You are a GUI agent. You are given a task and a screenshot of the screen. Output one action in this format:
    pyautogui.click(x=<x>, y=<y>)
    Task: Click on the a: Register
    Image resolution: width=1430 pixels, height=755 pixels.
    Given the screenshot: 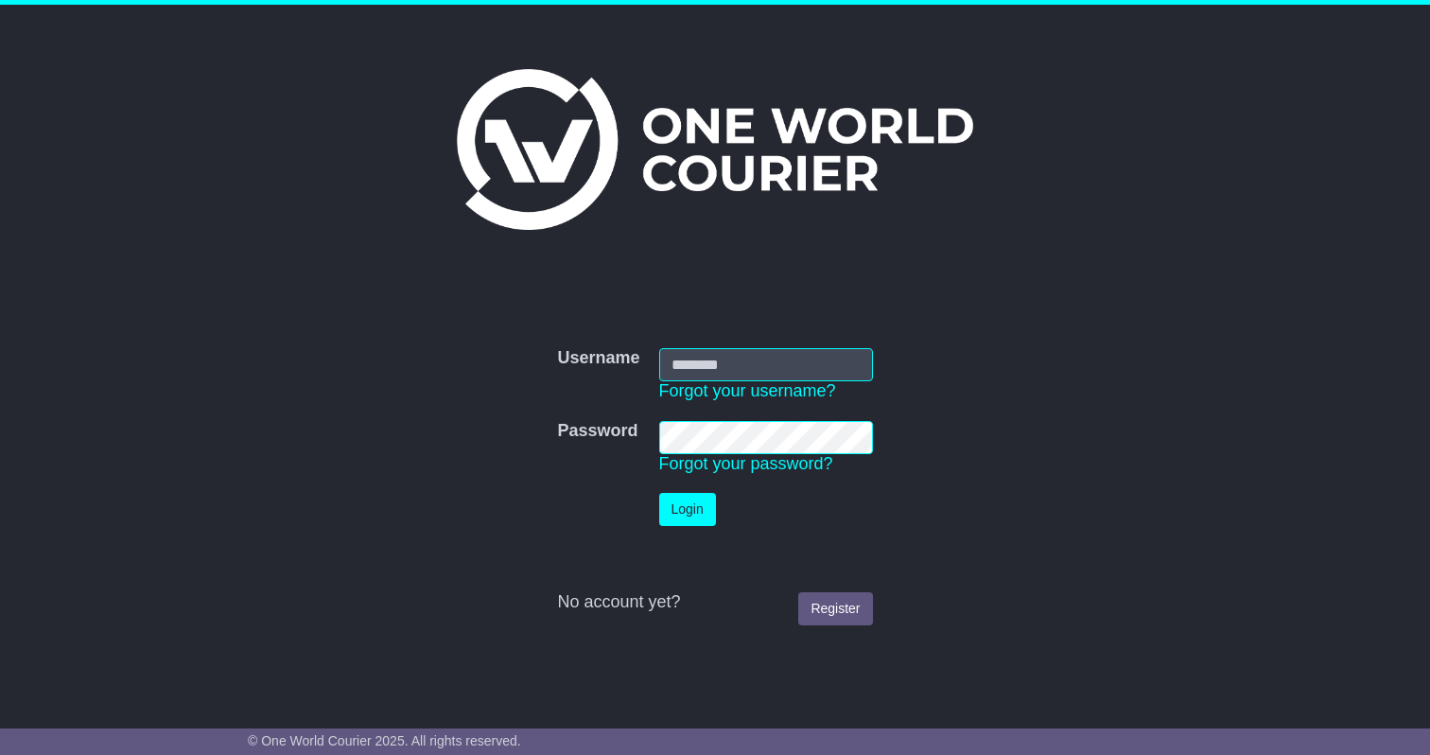 What is the action you would take?
    pyautogui.click(x=835, y=608)
    